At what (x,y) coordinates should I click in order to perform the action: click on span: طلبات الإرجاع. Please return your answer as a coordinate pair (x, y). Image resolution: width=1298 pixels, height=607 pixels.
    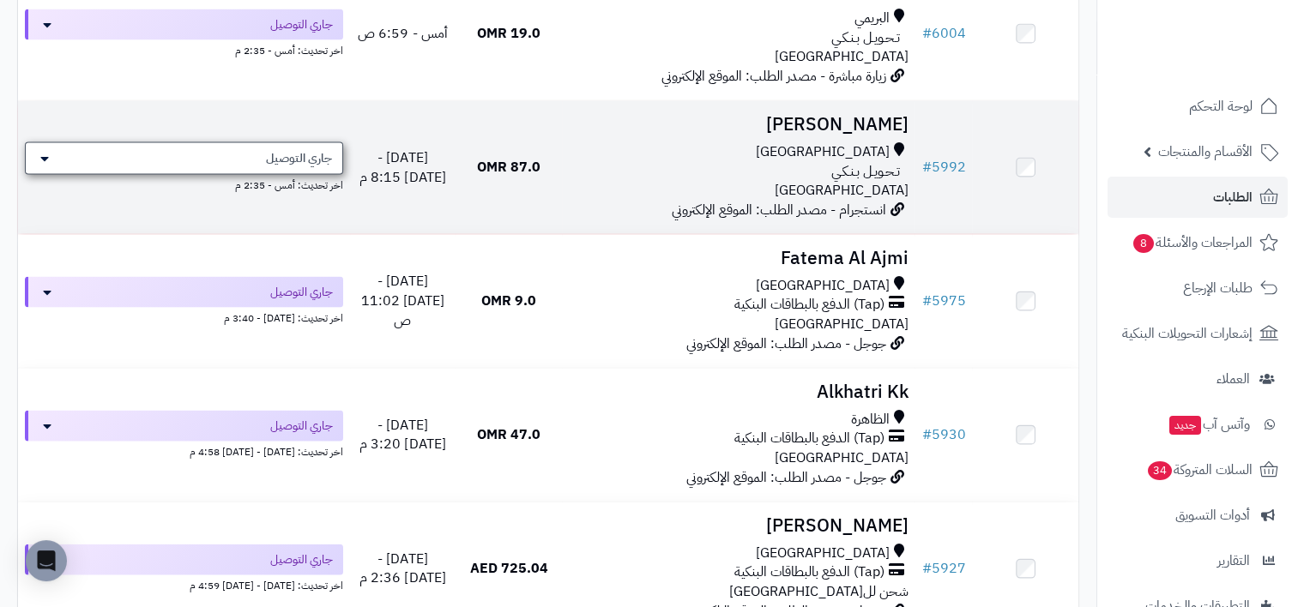
    Looking at the image, I should click on (1217, 288).